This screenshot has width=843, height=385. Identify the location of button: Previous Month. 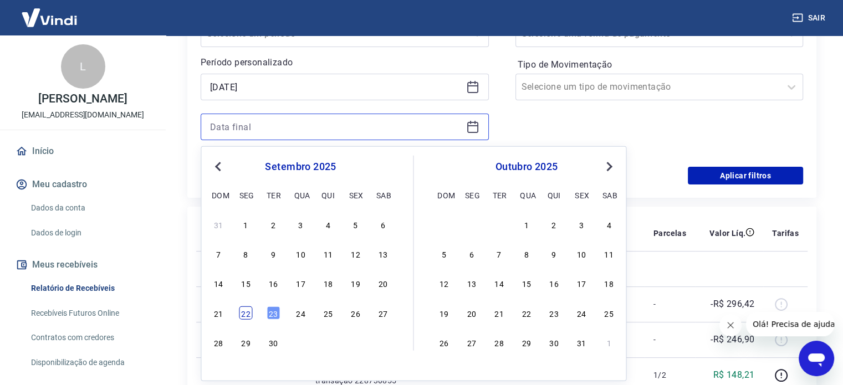
(218, 167).